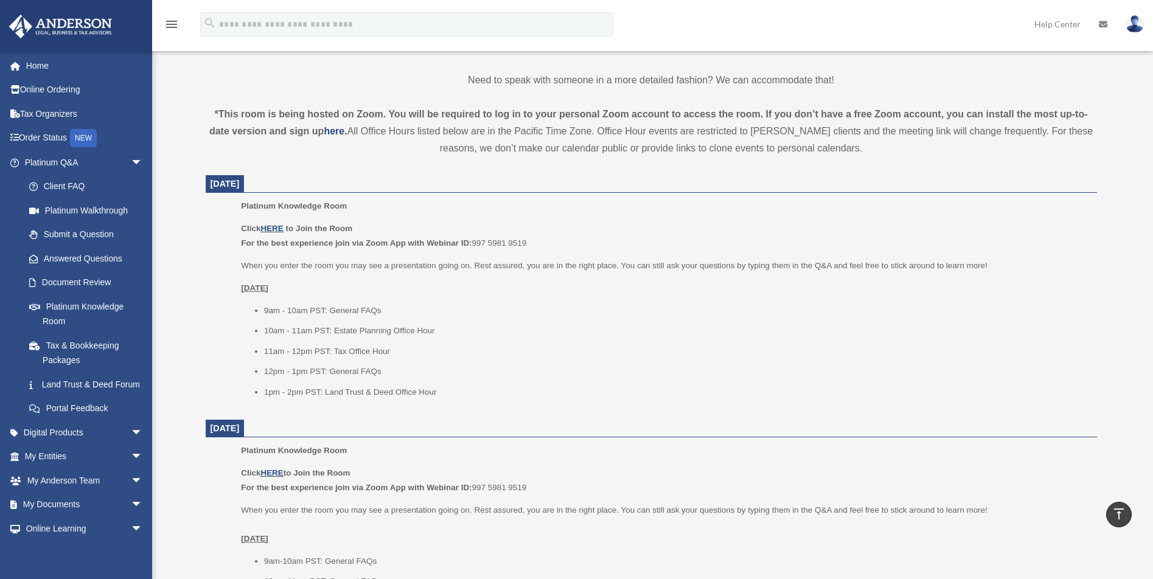  Describe the element at coordinates (89, 283) in the screenshot. I see `a: Document Review` at that location.